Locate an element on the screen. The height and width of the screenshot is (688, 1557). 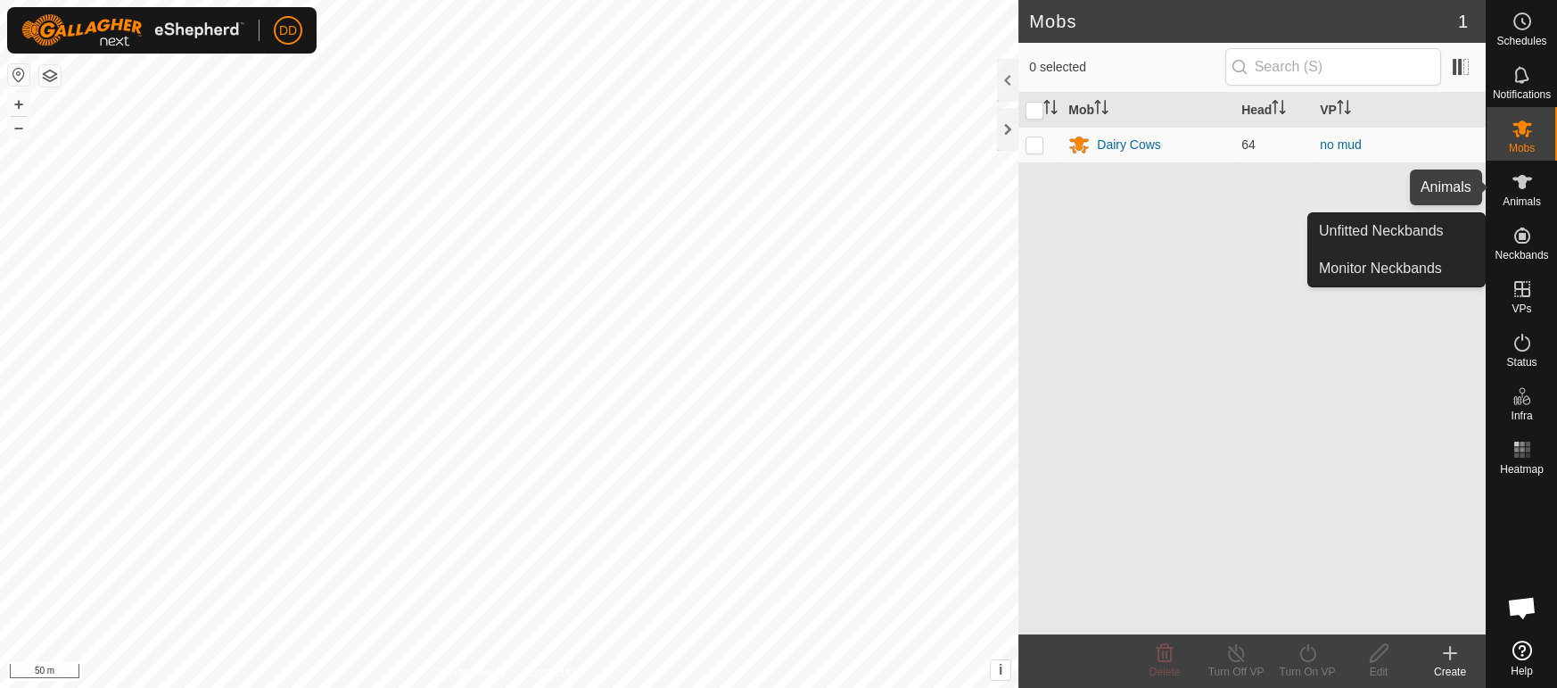
span: Delete is located at coordinates (1165, 672).